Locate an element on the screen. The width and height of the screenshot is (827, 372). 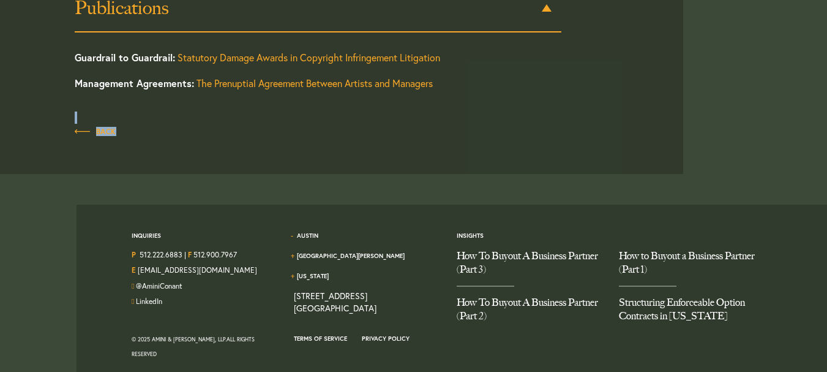
a: Austin is located at coordinates (307, 235).